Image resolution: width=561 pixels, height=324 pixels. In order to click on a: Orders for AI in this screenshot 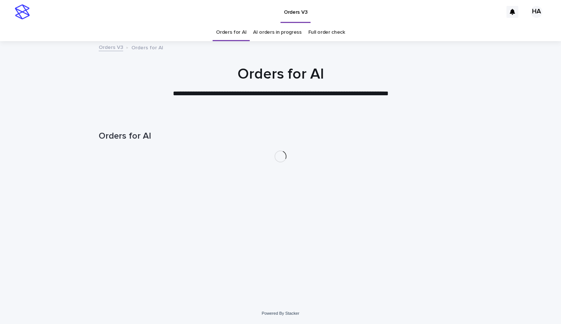, I will do `click(231, 32)`.